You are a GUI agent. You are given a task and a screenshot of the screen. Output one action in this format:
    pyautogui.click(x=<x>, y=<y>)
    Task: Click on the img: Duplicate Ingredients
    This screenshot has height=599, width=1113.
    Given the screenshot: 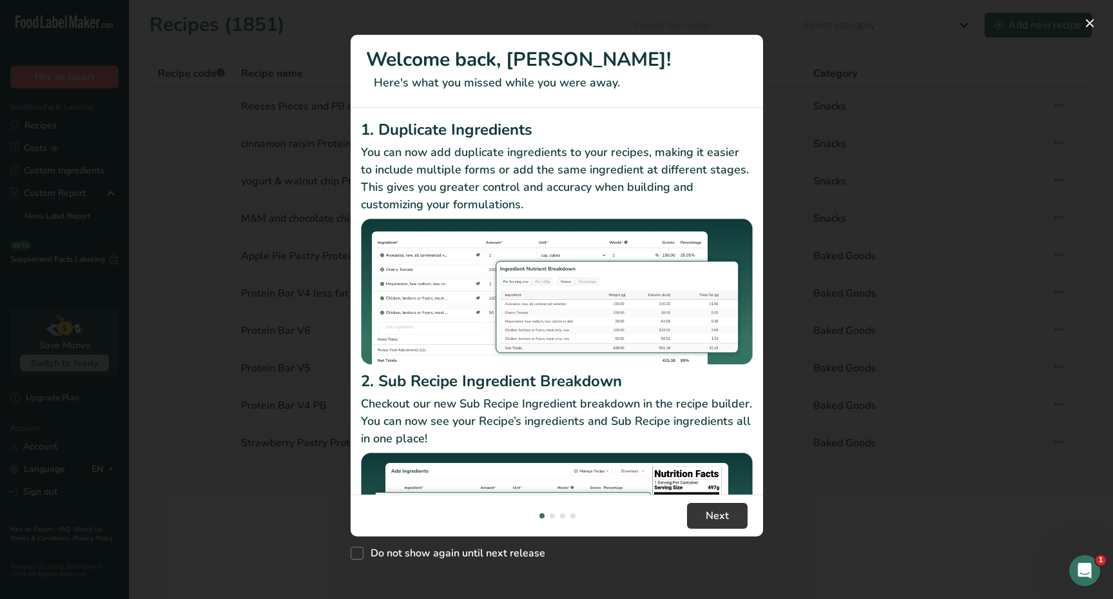 What is the action you would take?
    pyautogui.click(x=557, y=291)
    